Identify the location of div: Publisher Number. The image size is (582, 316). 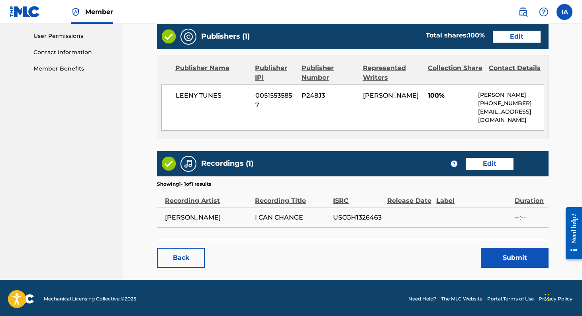
(329, 73).